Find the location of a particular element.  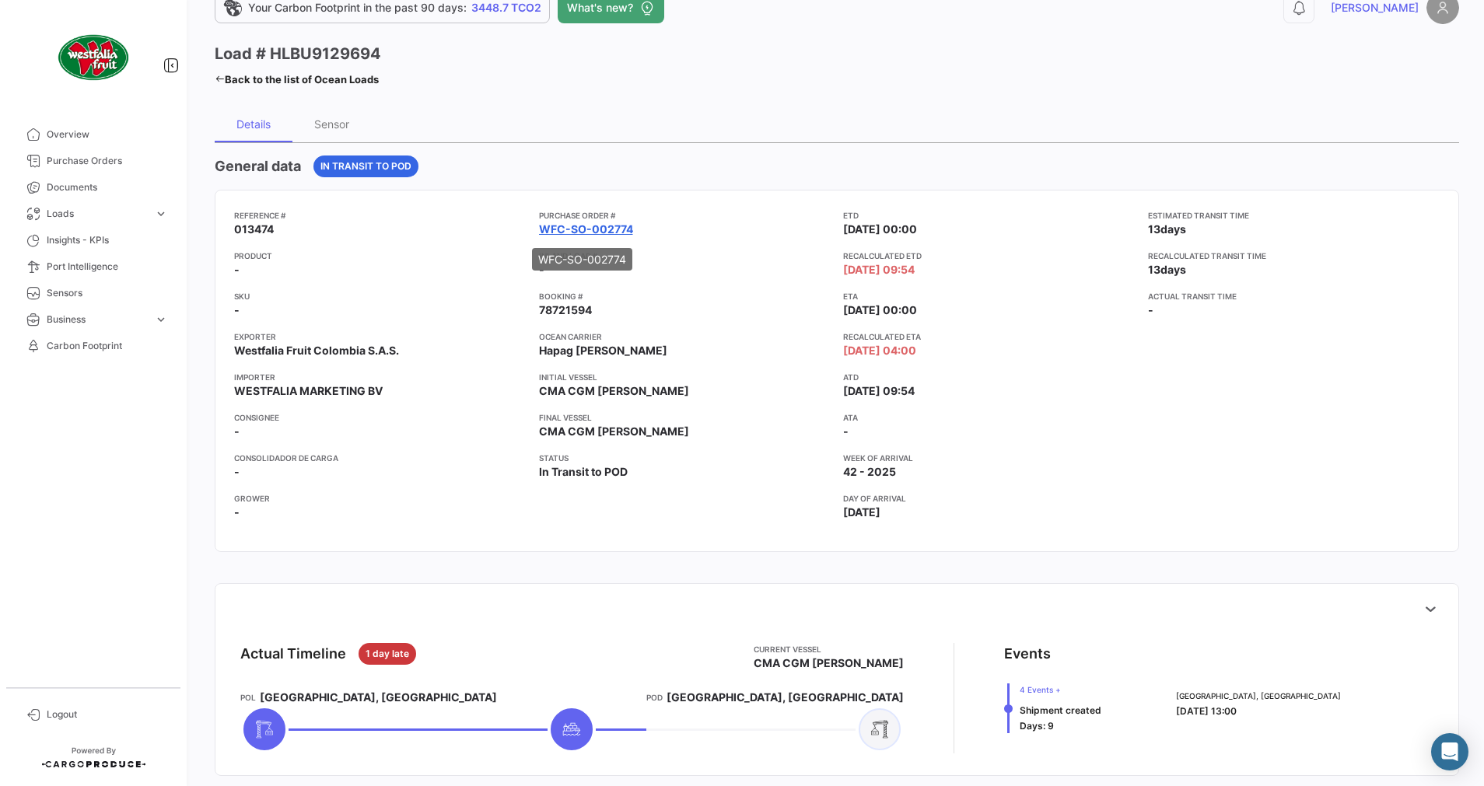

app-card-info-title: Final Vessel is located at coordinates (685, 418).